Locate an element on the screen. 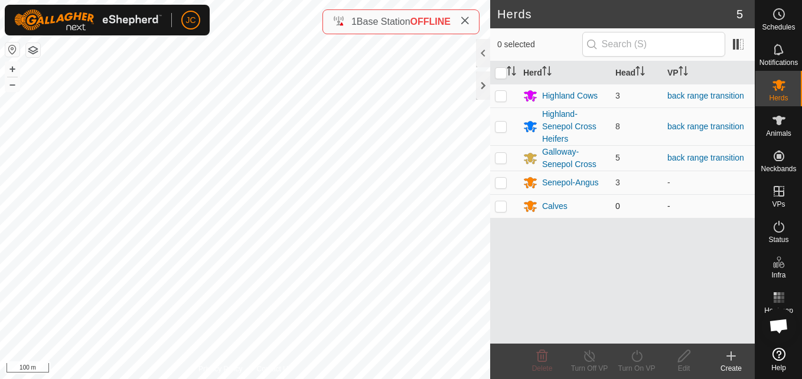 The width and height of the screenshot is (802, 379). div: Highland-Senepol Cross Heifers is located at coordinates (574, 126).